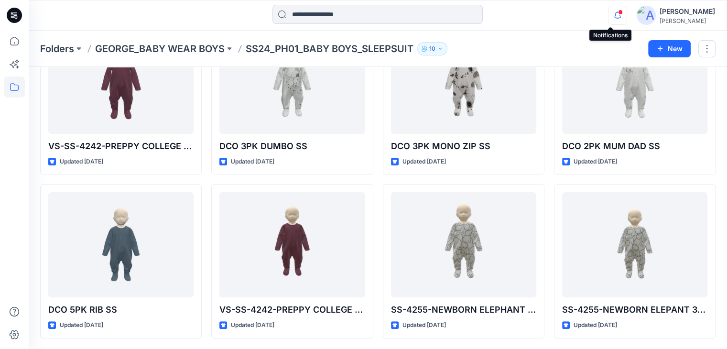 The width and height of the screenshot is (727, 349). Describe the element at coordinates (464, 310) in the screenshot. I see `p: SS-4255-NEWBORN ELEPHANT 3PK SLEEPSUIT` at that location.